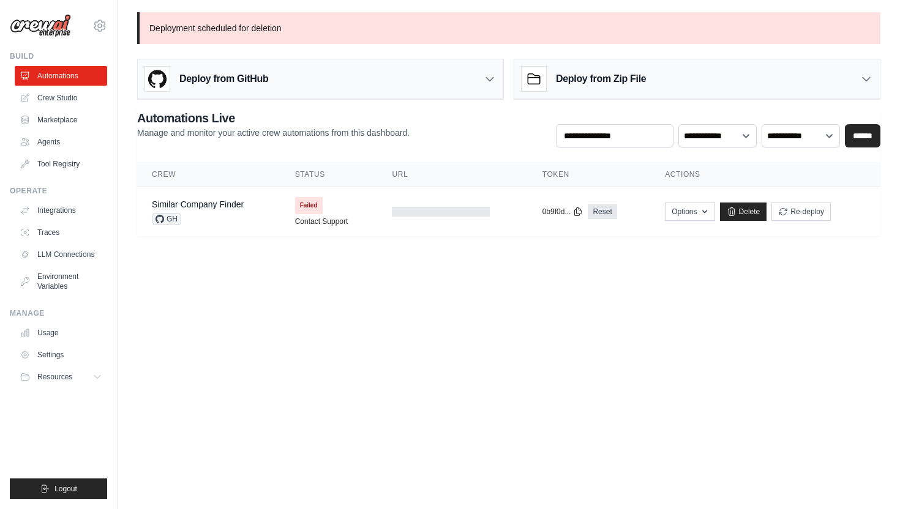  Describe the element at coordinates (166, 219) in the screenshot. I see `span: GH` at that location.